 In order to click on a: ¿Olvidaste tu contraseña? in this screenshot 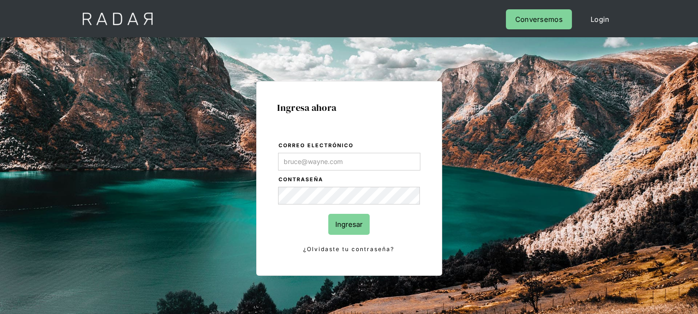, I will do `click(349, 249)`.